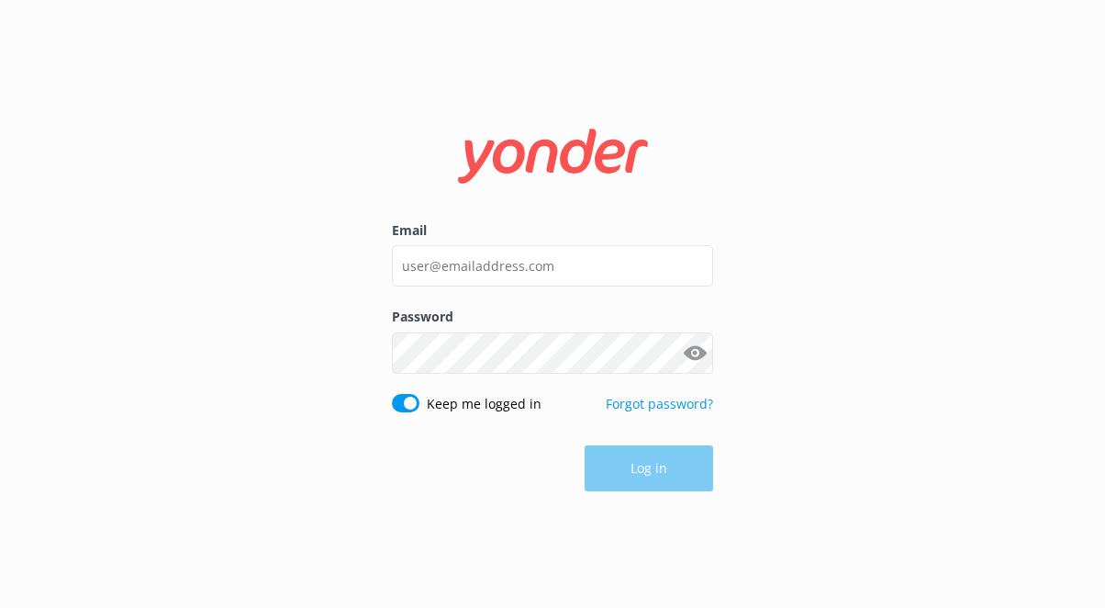 This screenshot has height=608, width=1105. What do you see at coordinates (484, 404) in the screenshot?
I see `label: Keep me logged in` at bounding box center [484, 404].